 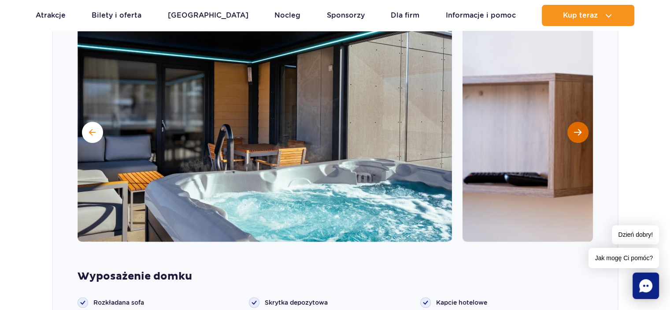 I want to click on a: Atrakcje, so click(x=51, y=15).